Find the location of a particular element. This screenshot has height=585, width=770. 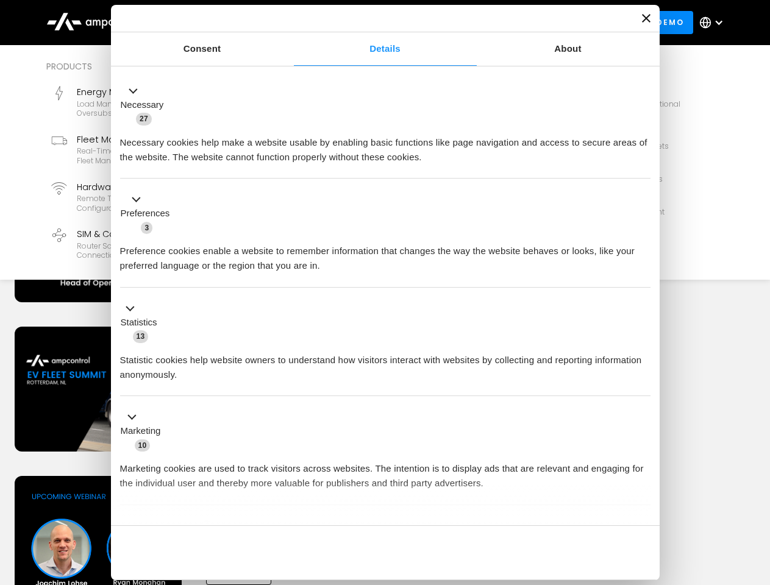

div: Router Solutions, SIM Cards, Secure Data Connection is located at coordinates (157, 251).